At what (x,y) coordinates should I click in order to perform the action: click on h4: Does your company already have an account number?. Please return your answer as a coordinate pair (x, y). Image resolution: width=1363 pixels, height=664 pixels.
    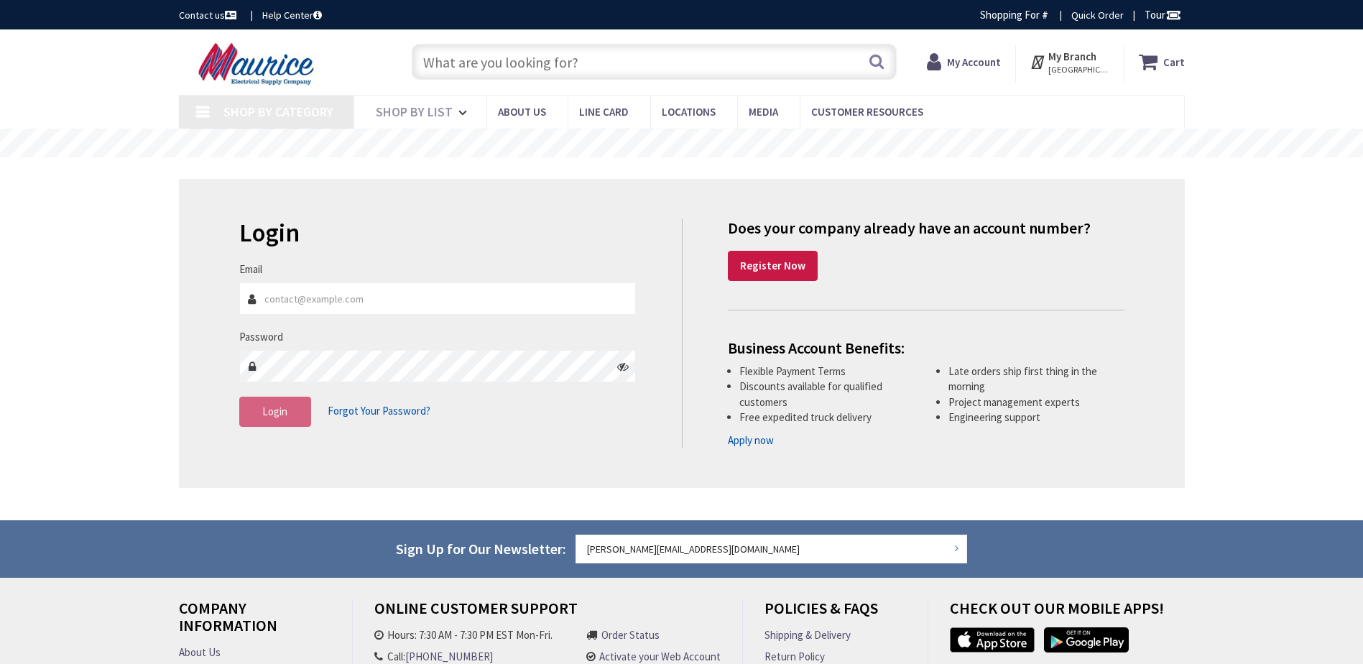
    Looking at the image, I should click on (926, 228).